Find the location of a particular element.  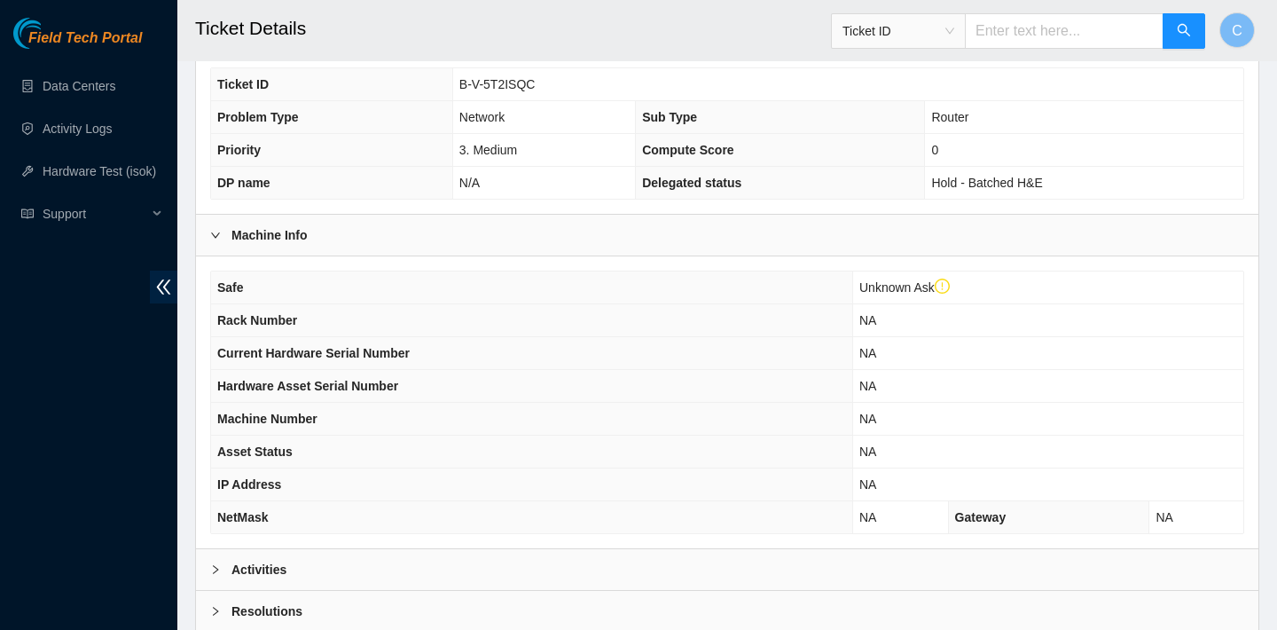

button: search is located at coordinates (1184, 31).